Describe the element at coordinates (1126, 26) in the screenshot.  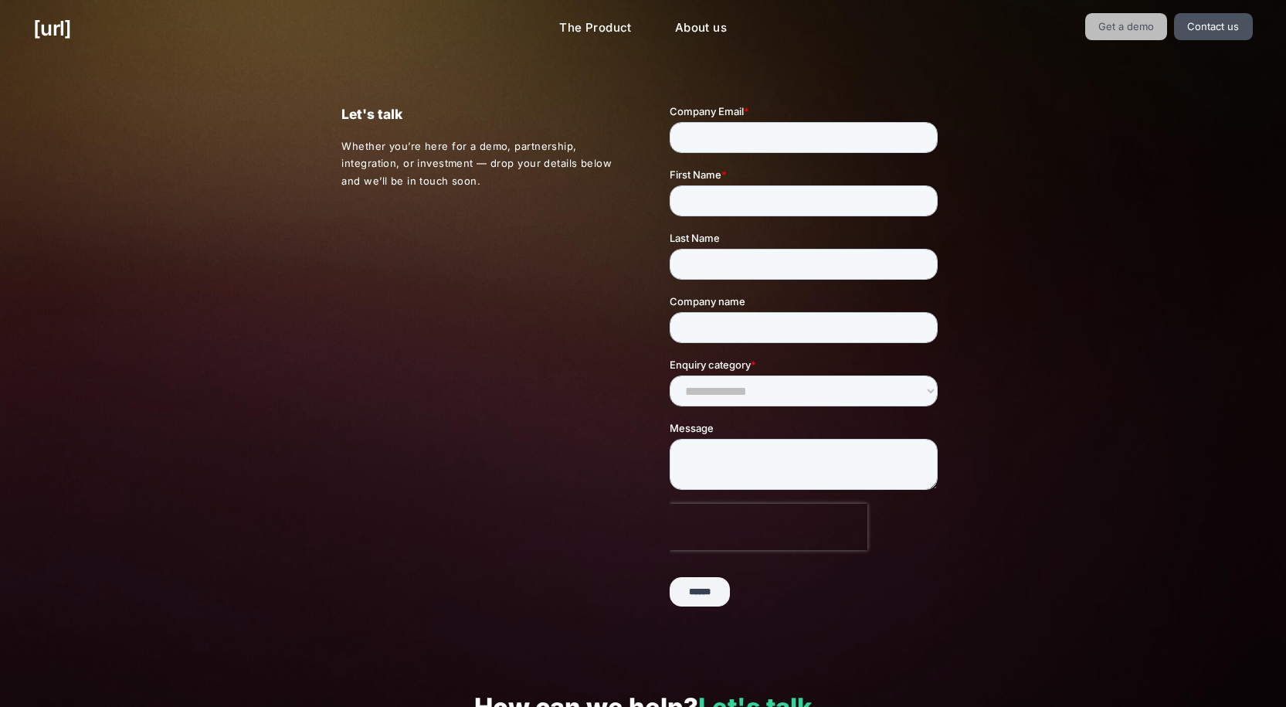
I see `a: Get a demo` at that location.